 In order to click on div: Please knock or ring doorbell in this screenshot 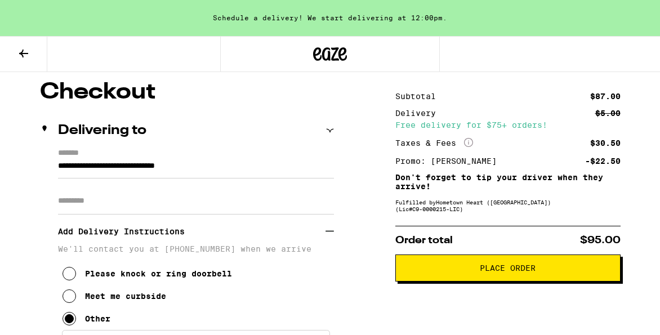, I will do `click(158, 274)`.